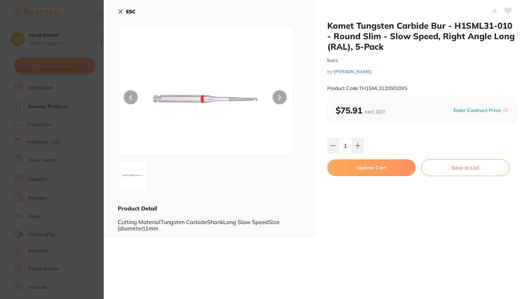 The height and width of the screenshot is (299, 528). I want to click on button: Update Cart, so click(371, 168).